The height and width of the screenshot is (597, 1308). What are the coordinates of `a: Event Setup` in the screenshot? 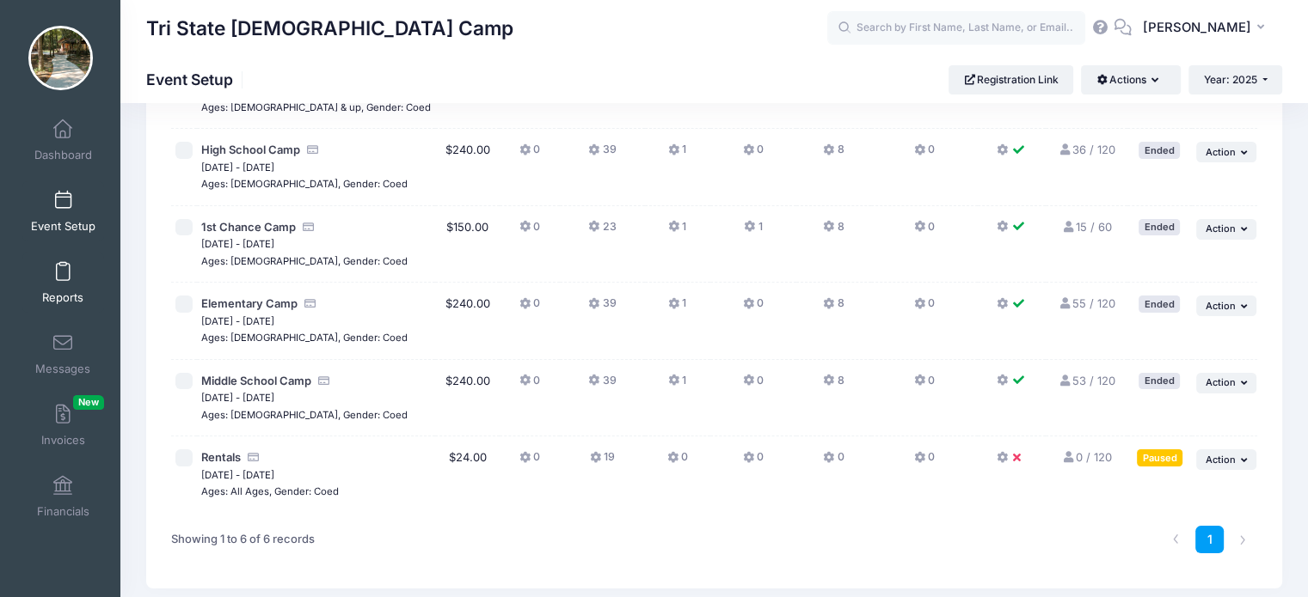 It's located at (63, 211).